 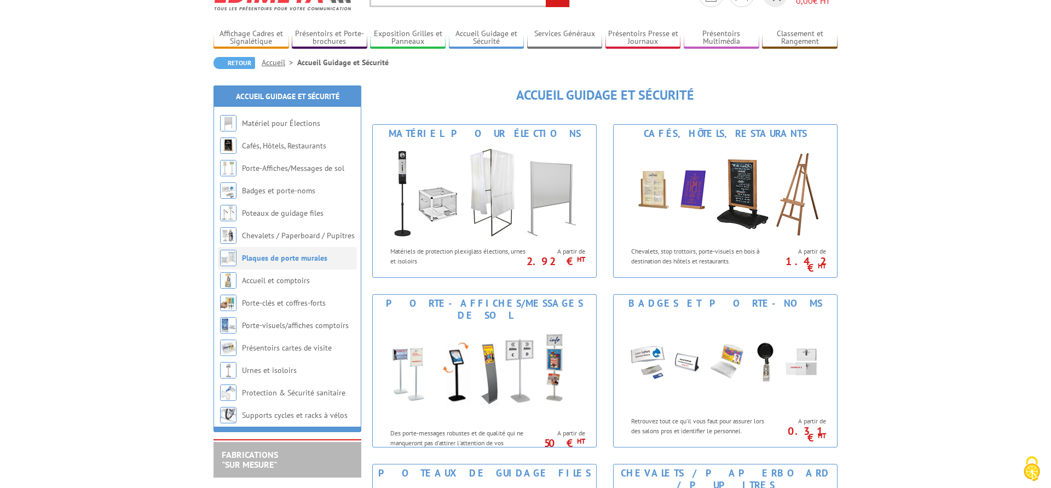 I want to click on div: Poteaux de guidage files, so click(x=485, y=473).